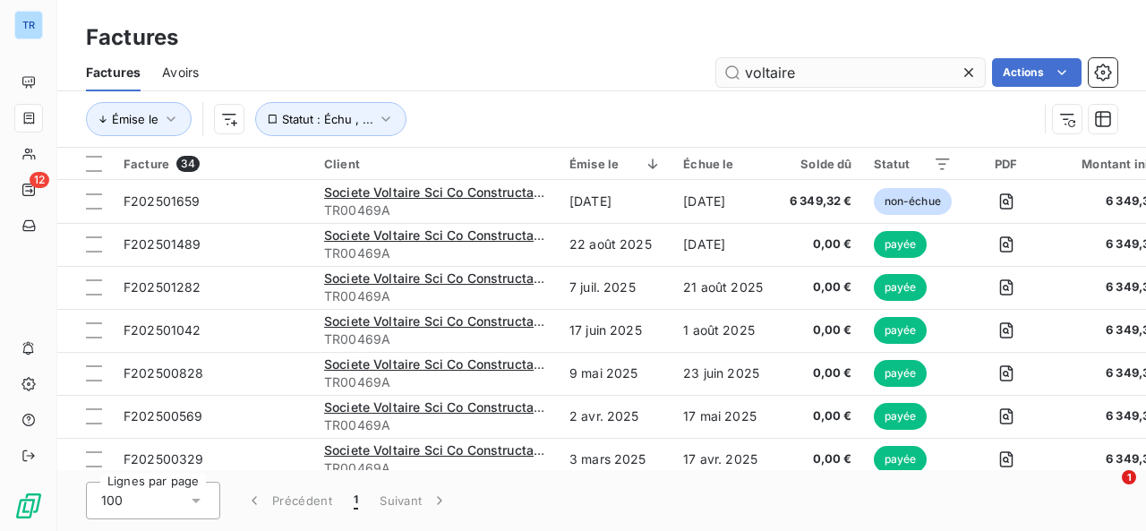 The height and width of the screenshot is (531, 1146). What do you see at coordinates (1006, 164) in the screenshot?
I see `div: PDF` at bounding box center [1006, 164].